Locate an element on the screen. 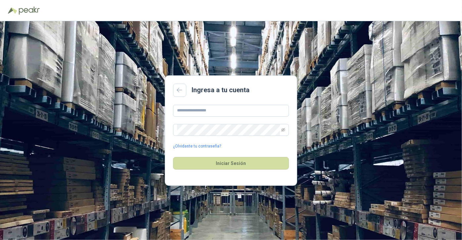 Image resolution: width=462 pixels, height=240 pixels. h2: Ingresa a tu cuenta is located at coordinates (220, 90).